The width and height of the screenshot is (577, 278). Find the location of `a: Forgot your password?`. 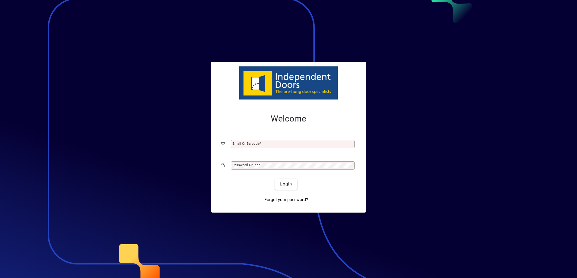

a: Forgot your password? is located at coordinates (286, 200).